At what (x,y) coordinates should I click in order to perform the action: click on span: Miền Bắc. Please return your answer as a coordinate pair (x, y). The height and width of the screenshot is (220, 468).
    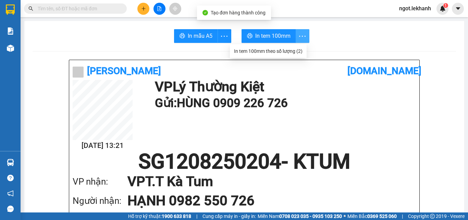
    Looking at the image, I should click on (372, 216).